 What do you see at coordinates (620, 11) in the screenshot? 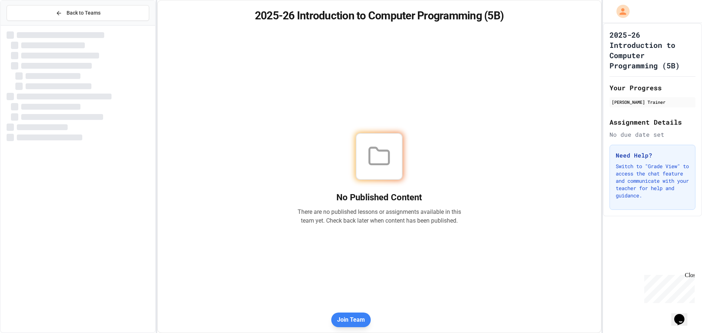
I see `div: My Account` at bounding box center [620, 11].